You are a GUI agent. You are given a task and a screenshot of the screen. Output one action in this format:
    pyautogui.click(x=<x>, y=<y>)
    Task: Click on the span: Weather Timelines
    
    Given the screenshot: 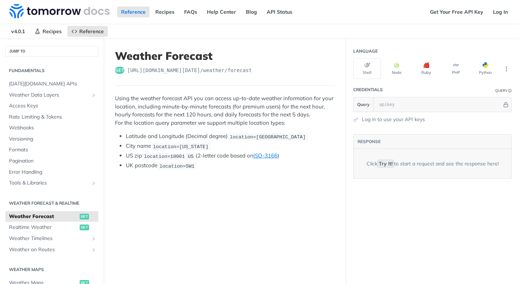 What is the action you would take?
    pyautogui.click(x=49, y=238)
    